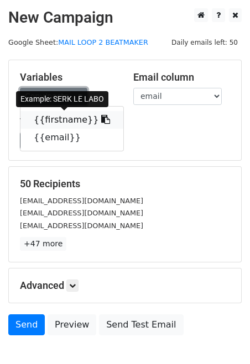 This screenshot has height=364, width=250. What do you see at coordinates (222, 337) in the screenshot?
I see `div: Widget de chat` at bounding box center [222, 337].